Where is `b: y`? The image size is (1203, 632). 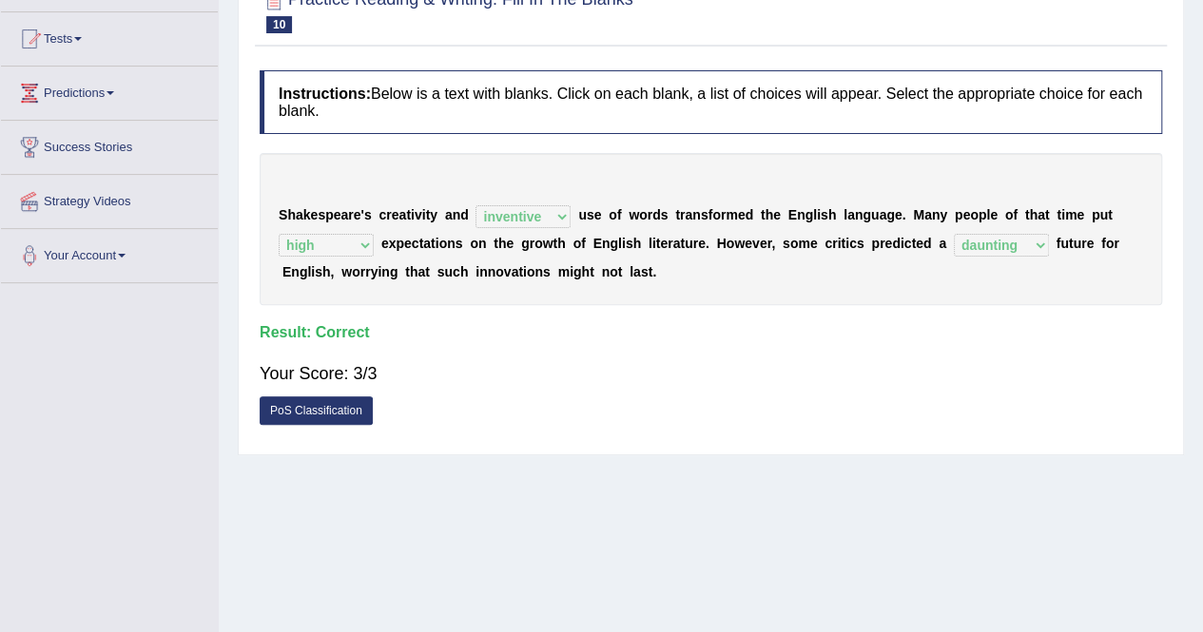
b: y is located at coordinates (943, 215).